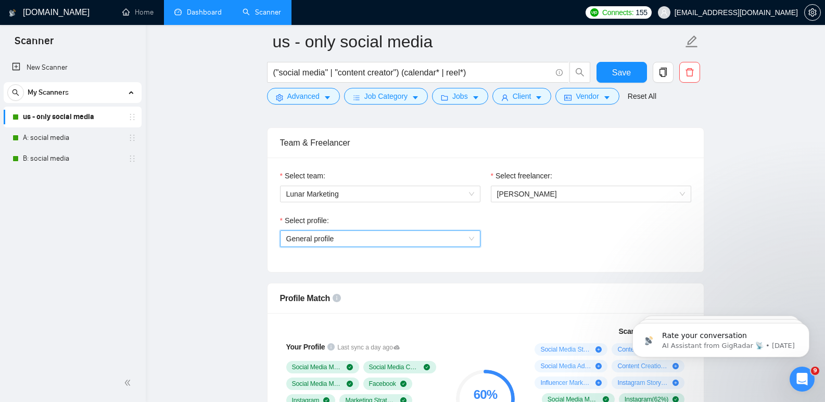 The width and height of the screenshot is (825, 402). I want to click on div: 60 %, so click(485, 395).